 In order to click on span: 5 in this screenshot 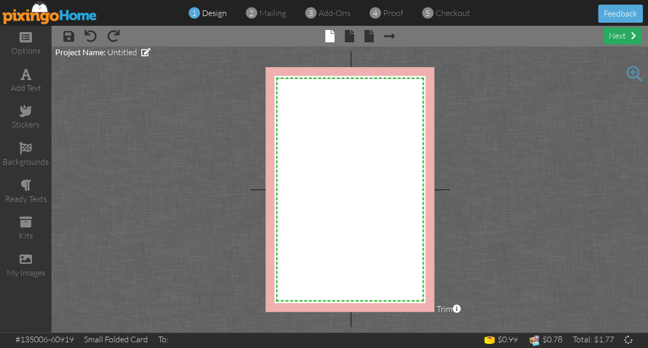, I will do `click(428, 13)`.